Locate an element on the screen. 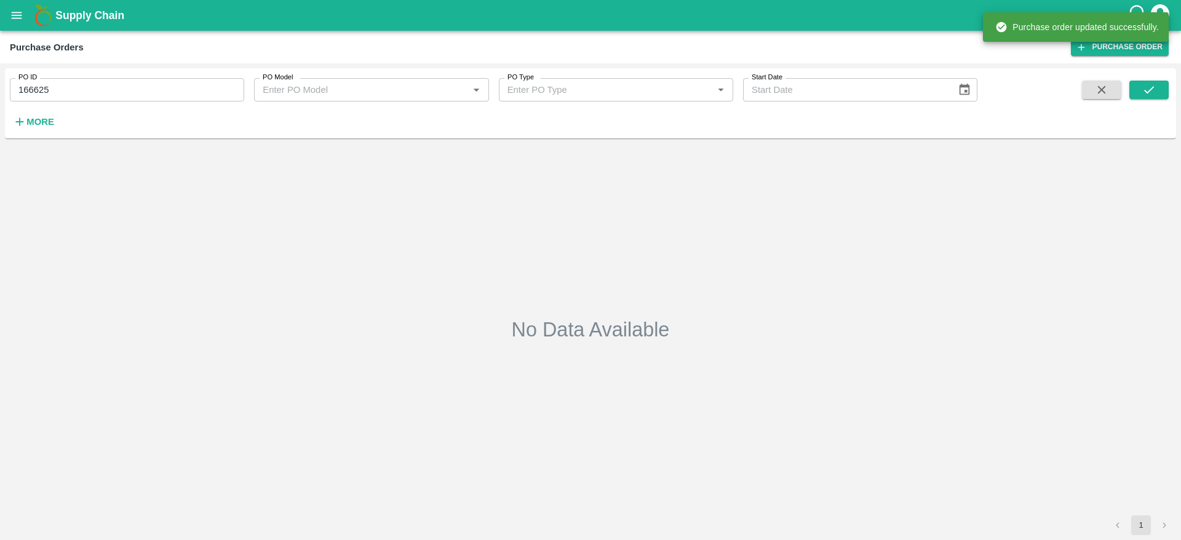  div: Purchase order updated successfully. is located at coordinates (1077, 27).